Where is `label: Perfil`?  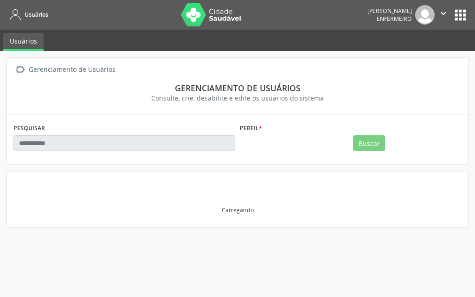
label: Perfil is located at coordinates (251, 128).